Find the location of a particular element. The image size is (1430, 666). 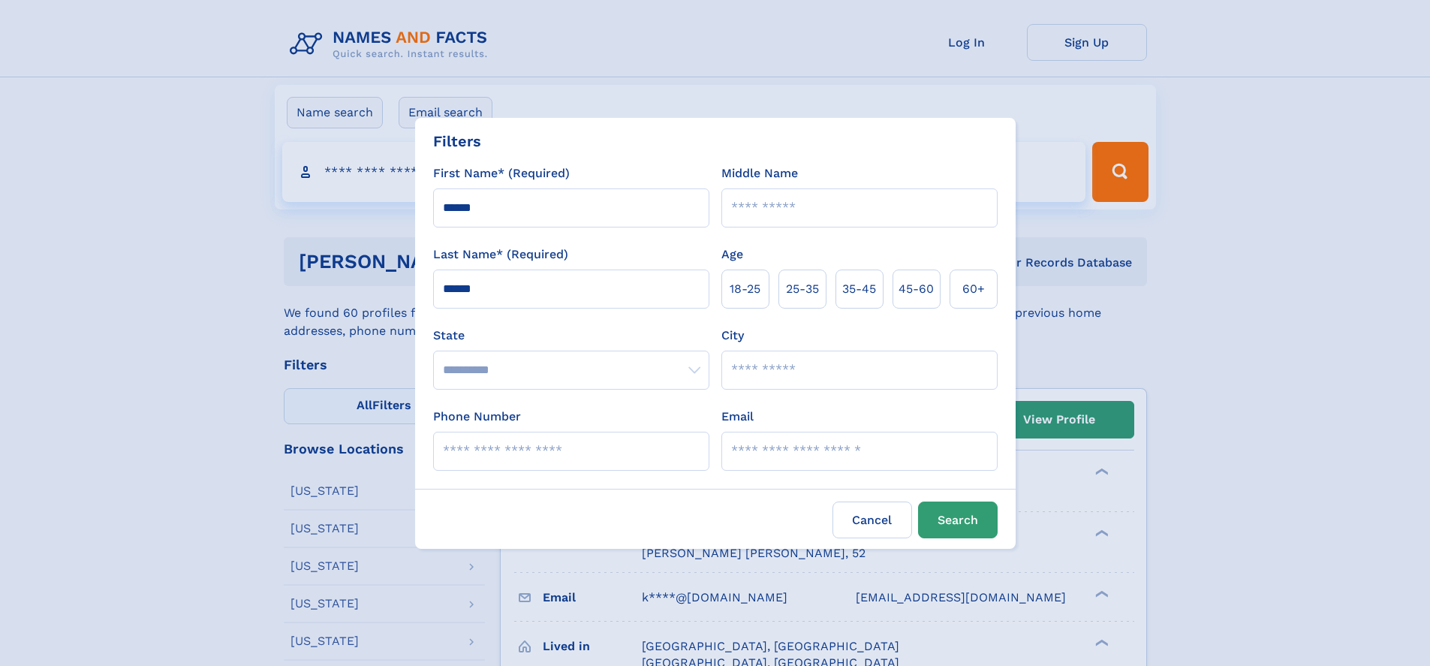

label: Last Name* (Required) is located at coordinates (501, 254).